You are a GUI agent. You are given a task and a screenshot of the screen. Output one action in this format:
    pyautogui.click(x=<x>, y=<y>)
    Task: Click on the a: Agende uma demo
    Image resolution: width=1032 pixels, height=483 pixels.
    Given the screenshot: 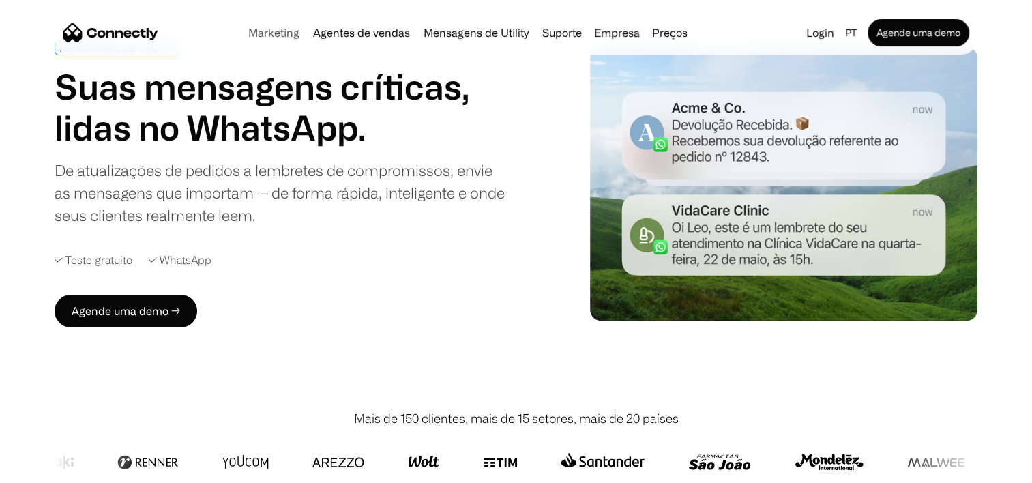 What is the action you would take?
    pyautogui.click(x=919, y=33)
    